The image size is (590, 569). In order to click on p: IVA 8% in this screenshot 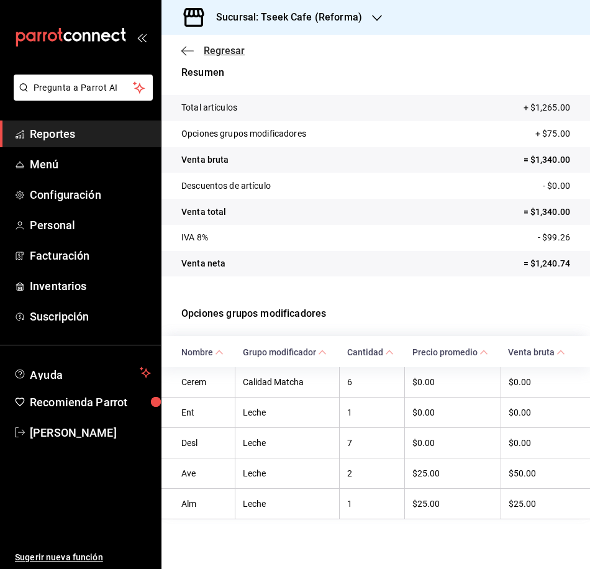, I will do `click(194, 237)`.